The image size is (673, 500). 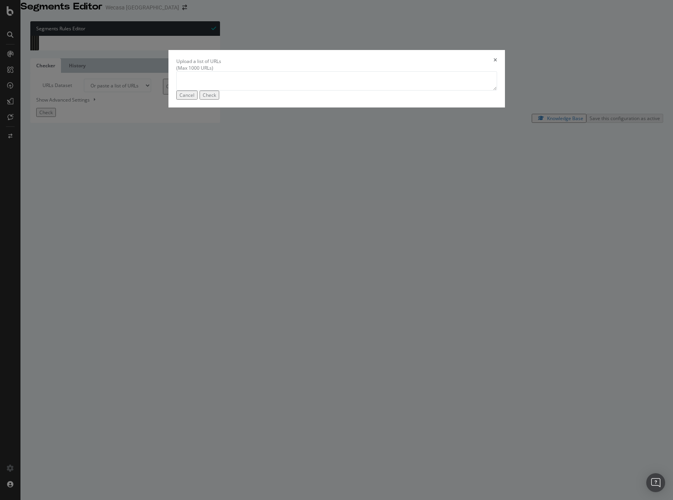 What do you see at coordinates (337, 79) in the screenshot?
I see `div: modal` at bounding box center [337, 79].